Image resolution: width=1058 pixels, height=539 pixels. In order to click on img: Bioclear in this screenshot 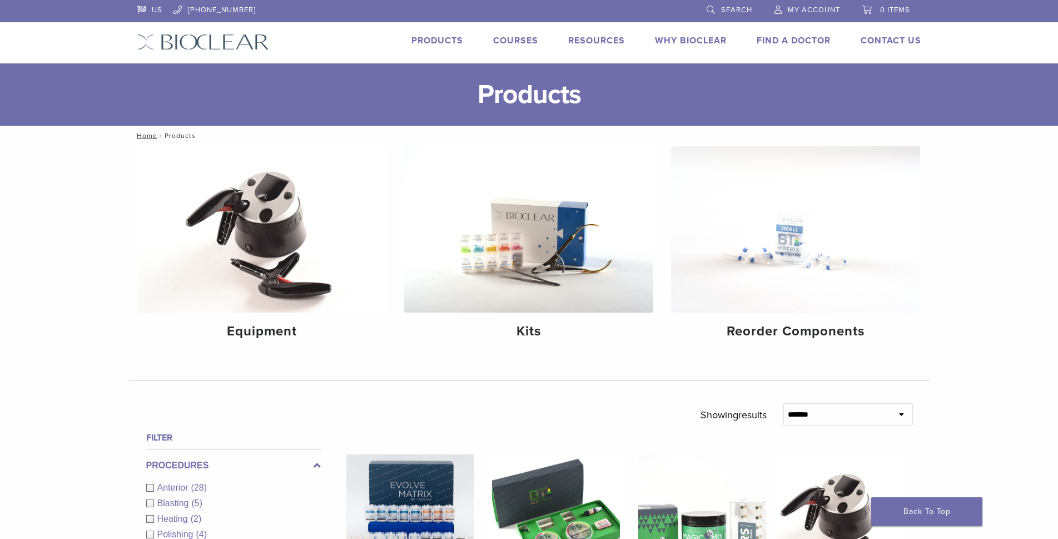, I will do `click(203, 42)`.